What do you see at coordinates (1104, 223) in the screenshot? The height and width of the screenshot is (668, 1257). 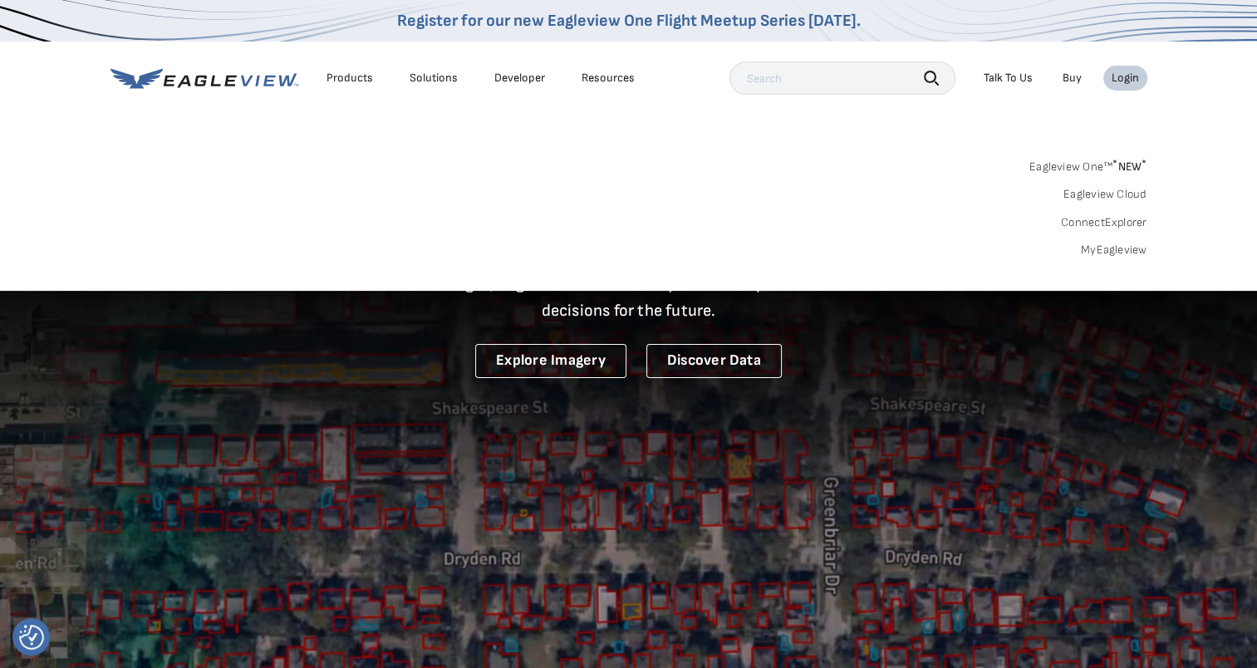 I see `a: ConnectExplorer` at bounding box center [1104, 223].